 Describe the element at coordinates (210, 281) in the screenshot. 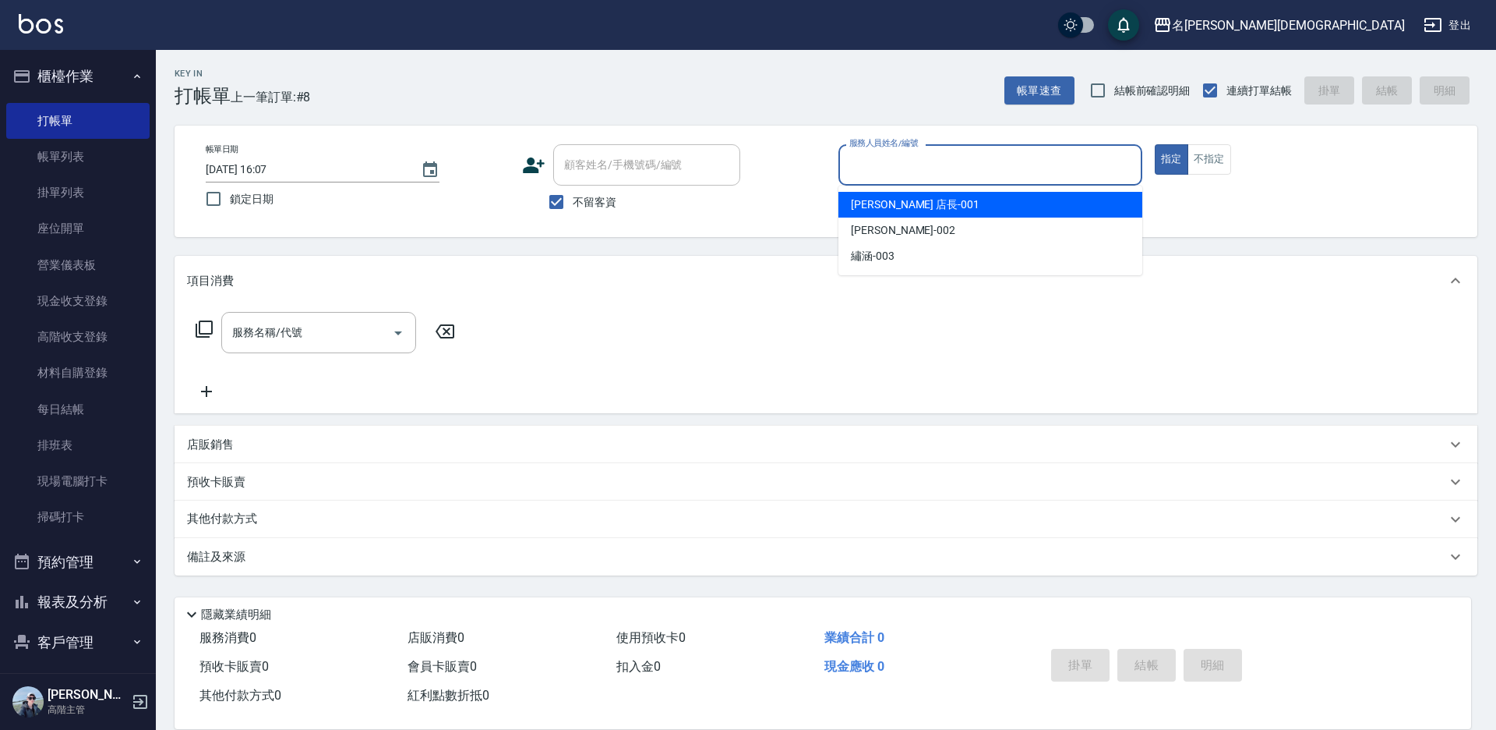

I see `p: 項目消費` at that location.